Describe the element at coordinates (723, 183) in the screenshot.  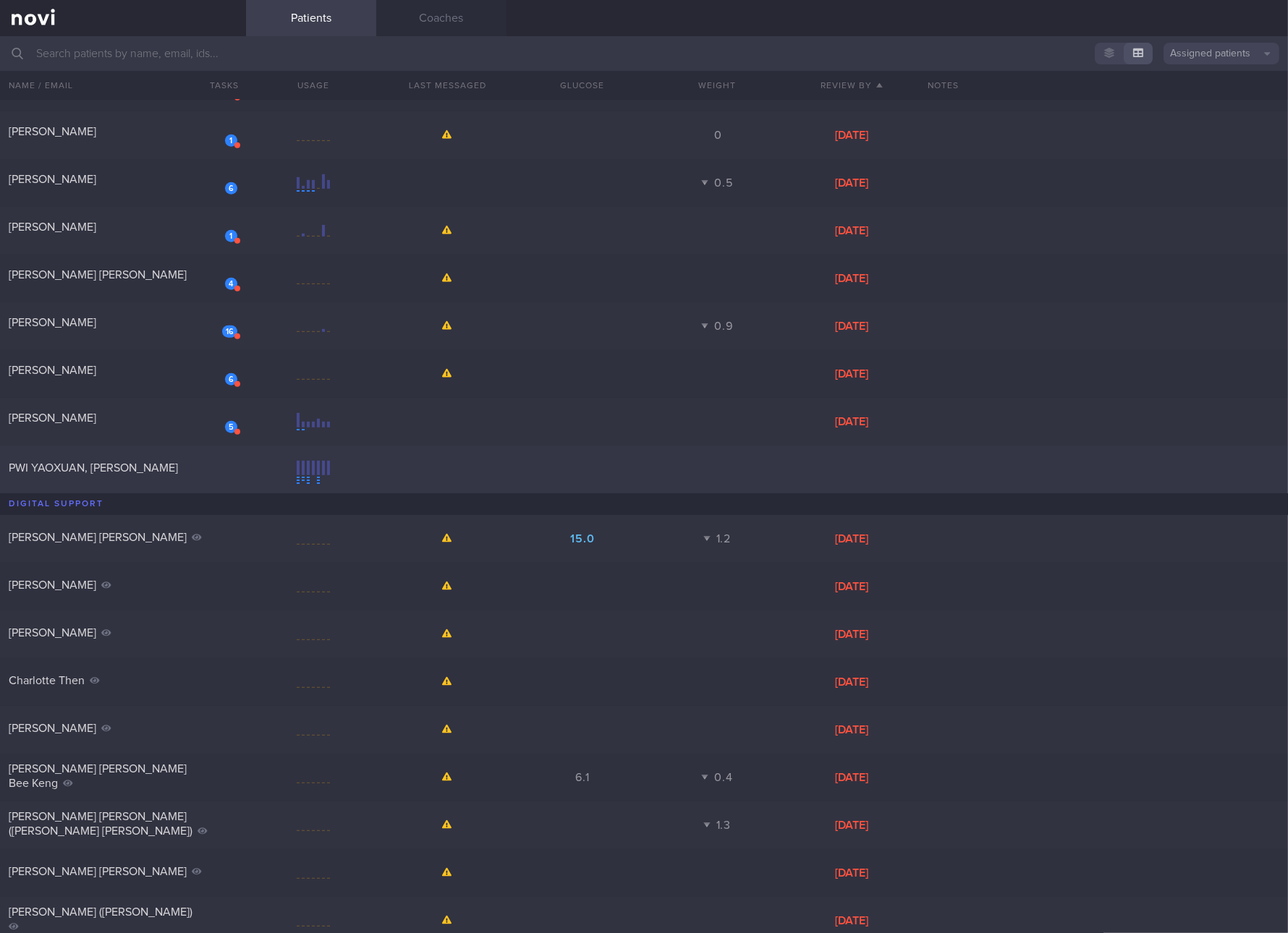
I see `span: 0.5` at that location.